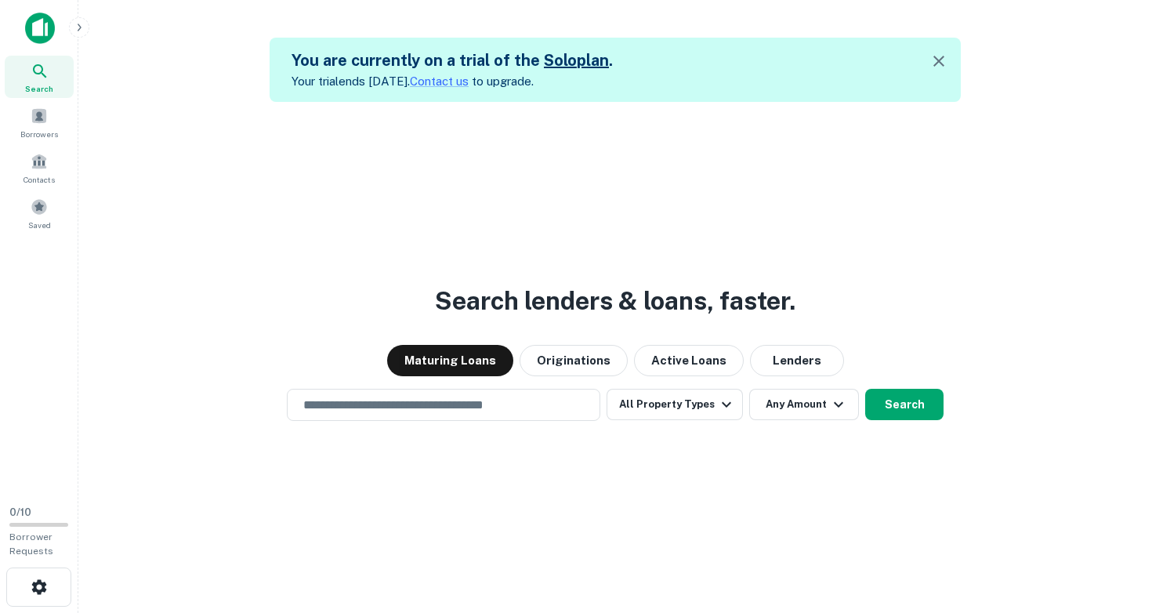 This screenshot has width=1152, height=613. What do you see at coordinates (39, 179) in the screenshot?
I see `span: Contacts` at bounding box center [39, 179].